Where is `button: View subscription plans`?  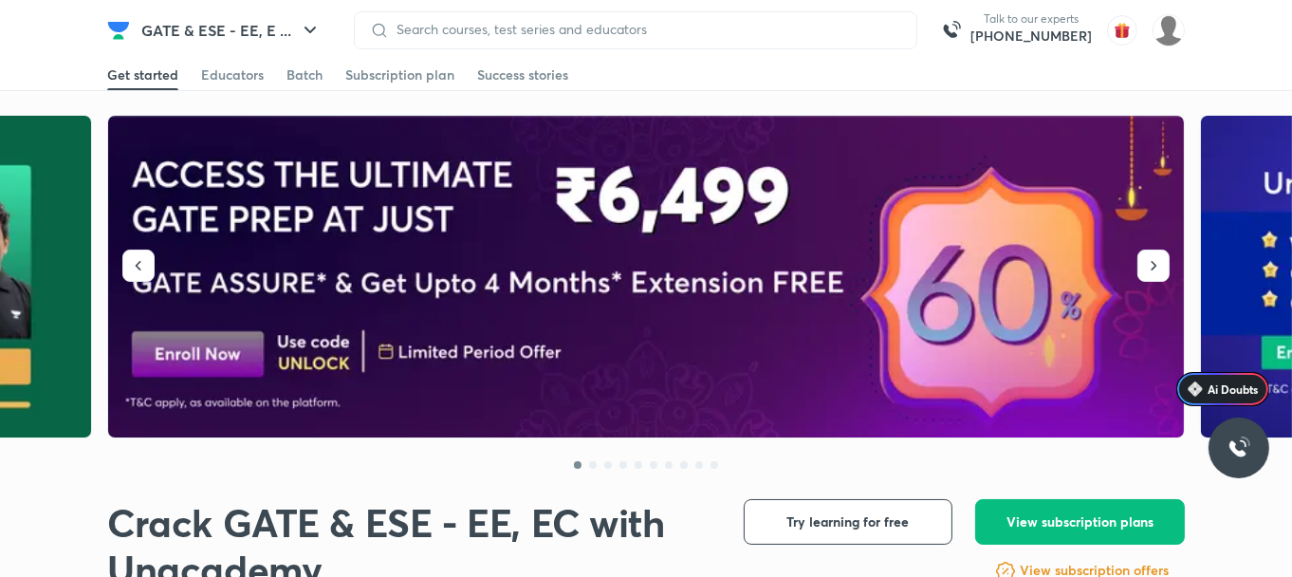
button: View subscription plans is located at coordinates (1079, 522).